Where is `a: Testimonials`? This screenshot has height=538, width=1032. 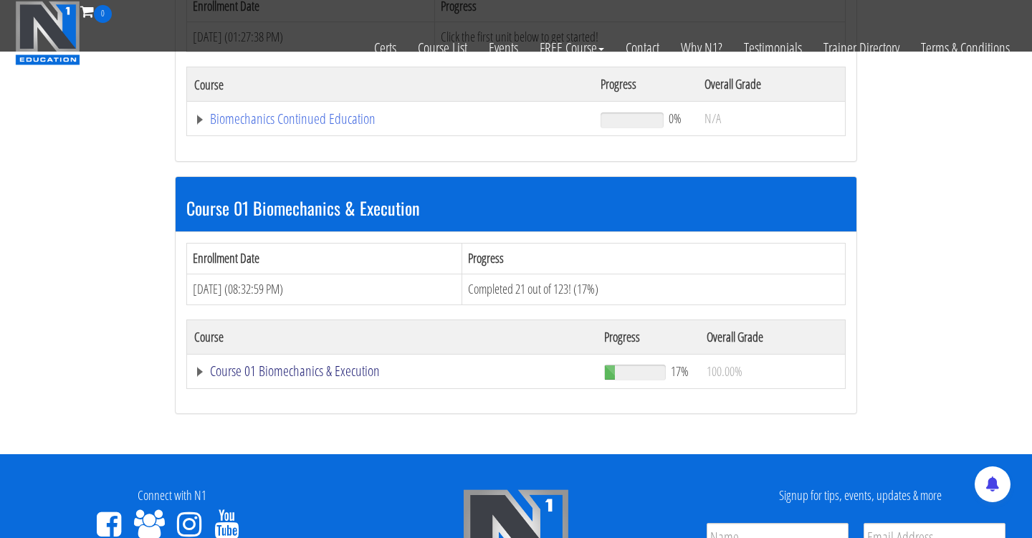
a: Testimonials is located at coordinates (773, 48).